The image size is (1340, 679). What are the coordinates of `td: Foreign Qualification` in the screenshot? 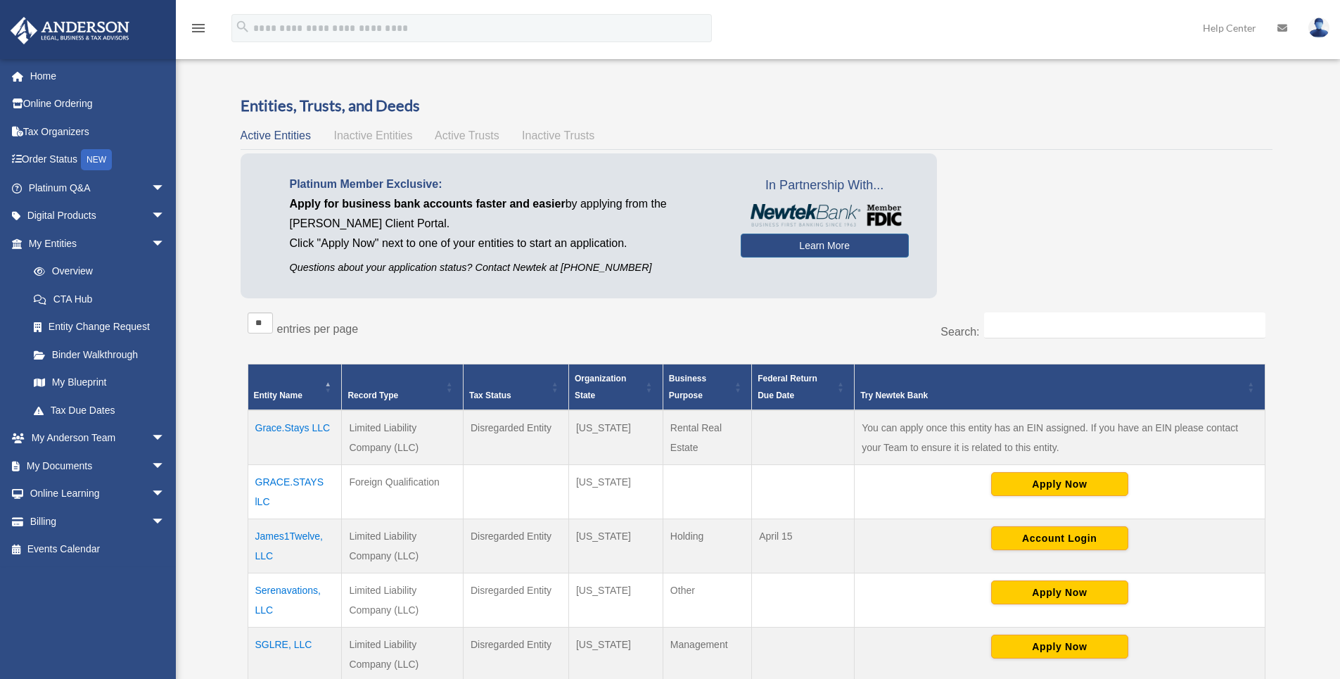 It's located at (402, 492).